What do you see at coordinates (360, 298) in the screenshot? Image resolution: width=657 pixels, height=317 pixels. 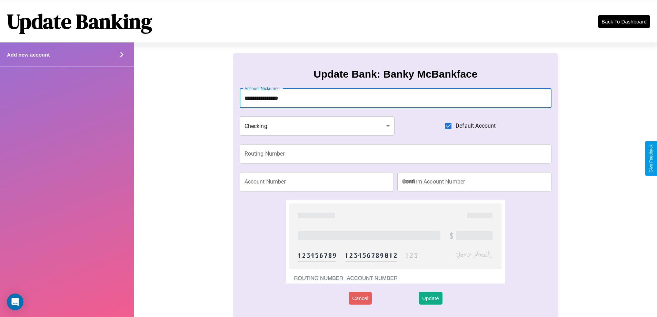 I see `button: Cancel` at bounding box center [360, 298].